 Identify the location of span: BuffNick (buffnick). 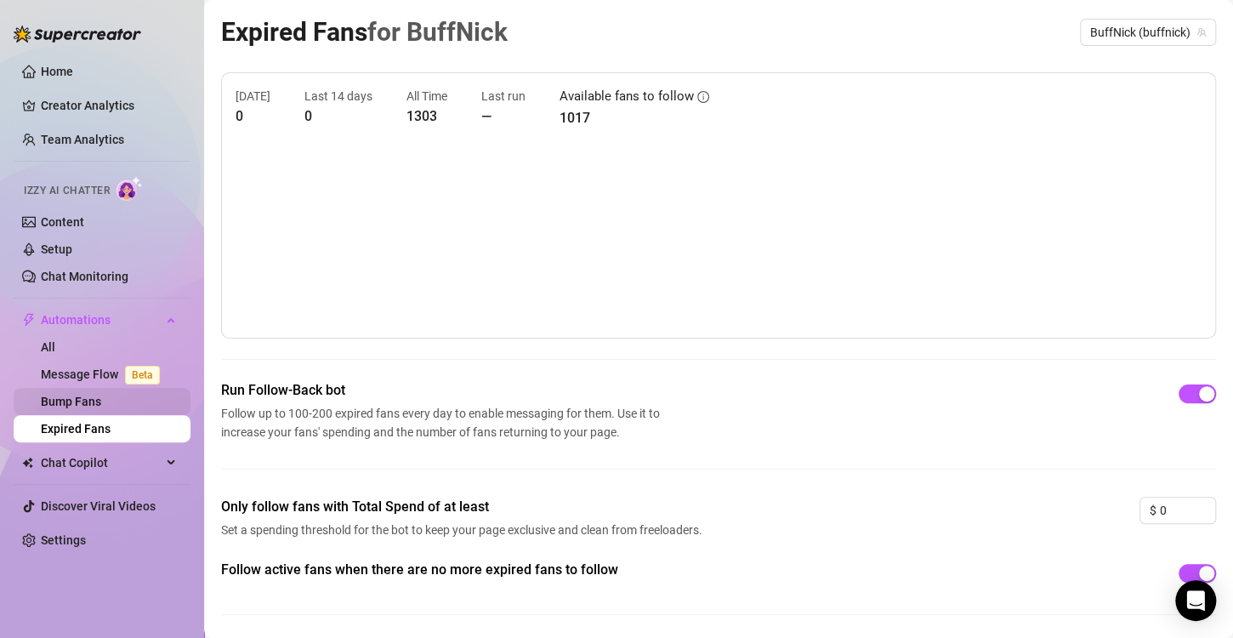
(1148, 32).